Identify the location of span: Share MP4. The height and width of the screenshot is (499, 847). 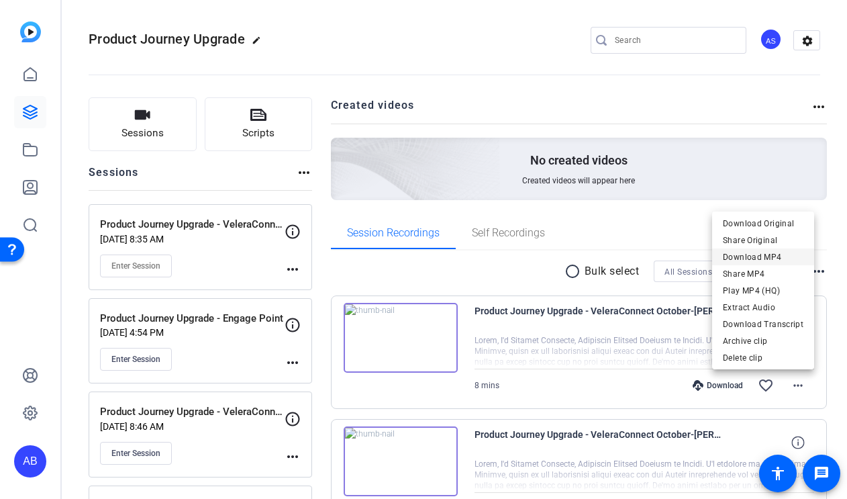
(763, 274).